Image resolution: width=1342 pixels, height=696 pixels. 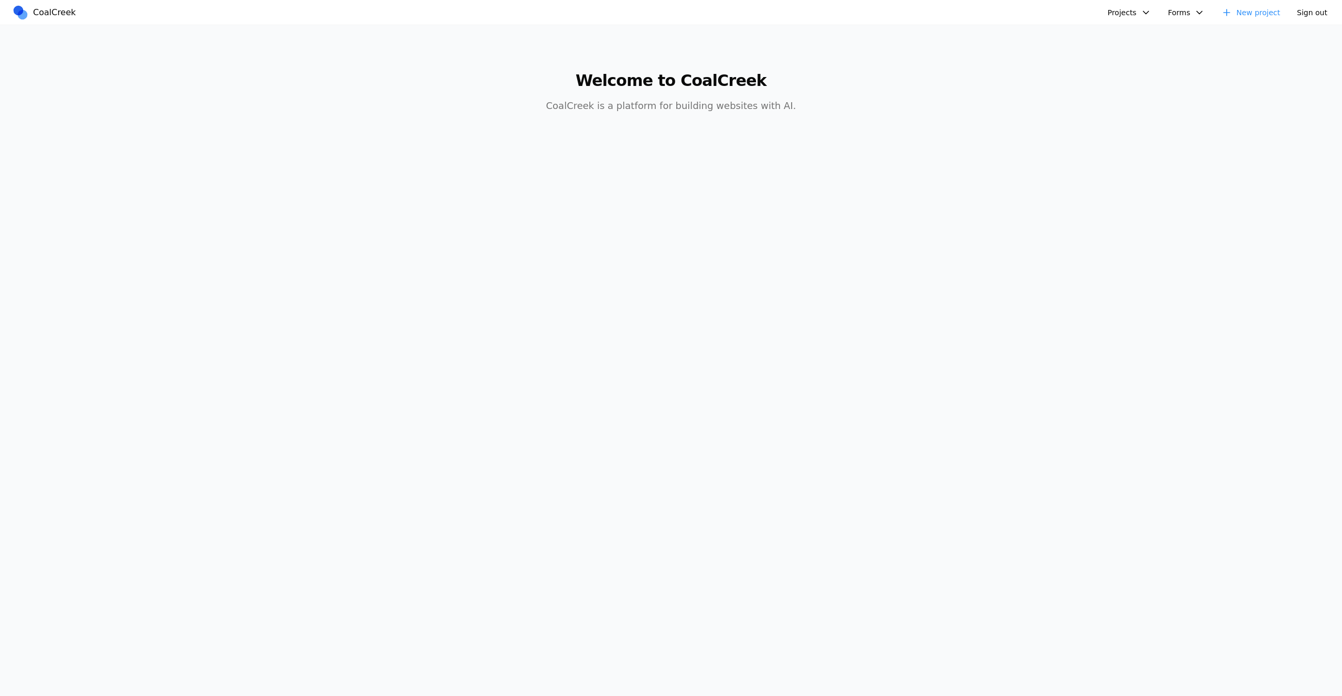 I want to click on button: Sign out, so click(x=1312, y=13).